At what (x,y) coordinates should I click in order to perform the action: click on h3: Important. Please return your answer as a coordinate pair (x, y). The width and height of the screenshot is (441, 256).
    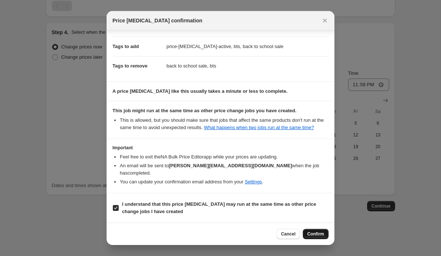
    Looking at the image, I should click on (220, 148).